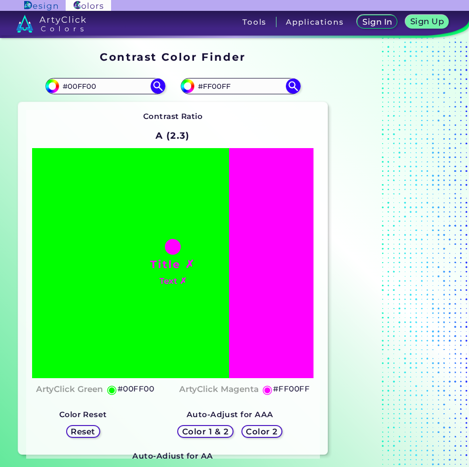 This screenshot has width=469, height=467. I want to click on img: logo_artyclick_colors_white.svg, so click(51, 24).